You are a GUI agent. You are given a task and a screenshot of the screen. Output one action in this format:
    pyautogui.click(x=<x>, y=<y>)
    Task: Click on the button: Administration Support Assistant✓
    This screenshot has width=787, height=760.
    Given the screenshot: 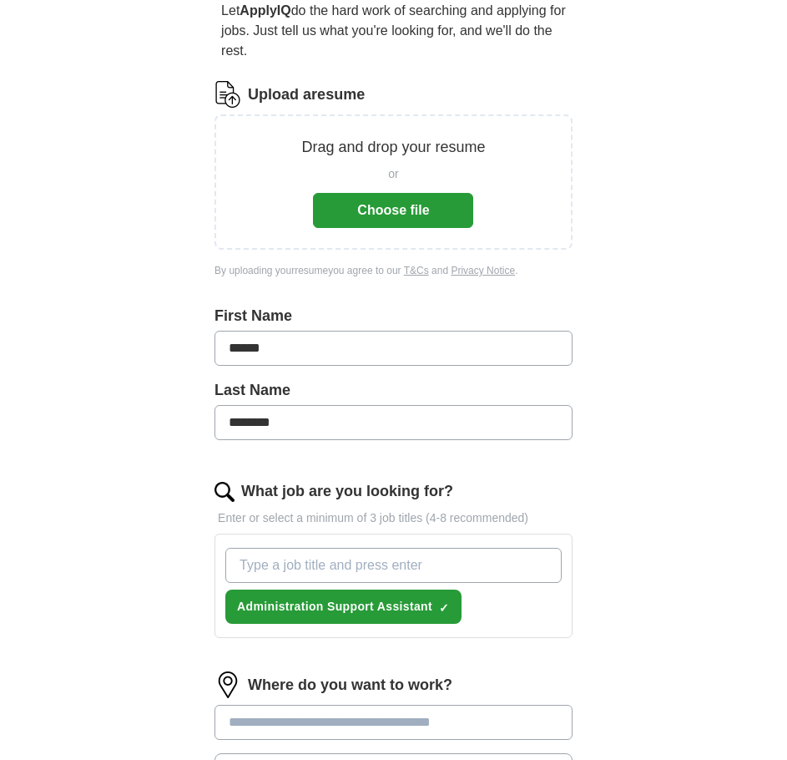 What is the action you would take?
    pyautogui.click(x=343, y=606)
    